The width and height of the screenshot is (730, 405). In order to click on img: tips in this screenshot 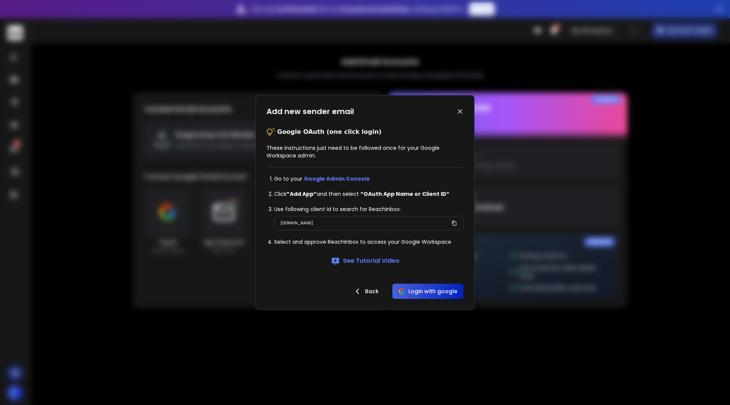, I will do `click(271, 132)`.